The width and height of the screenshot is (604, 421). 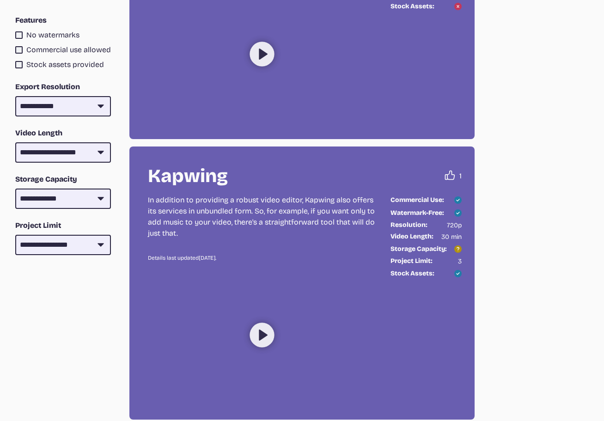 What do you see at coordinates (193, 176) in the screenshot?
I see `a: Kapwing` at bounding box center [193, 176].